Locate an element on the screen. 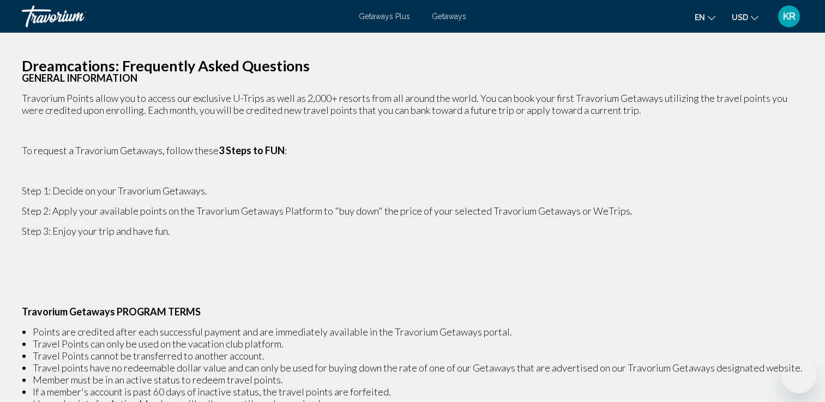  b: Travorium Getaways PROGRAM TERMS is located at coordinates (111, 312).